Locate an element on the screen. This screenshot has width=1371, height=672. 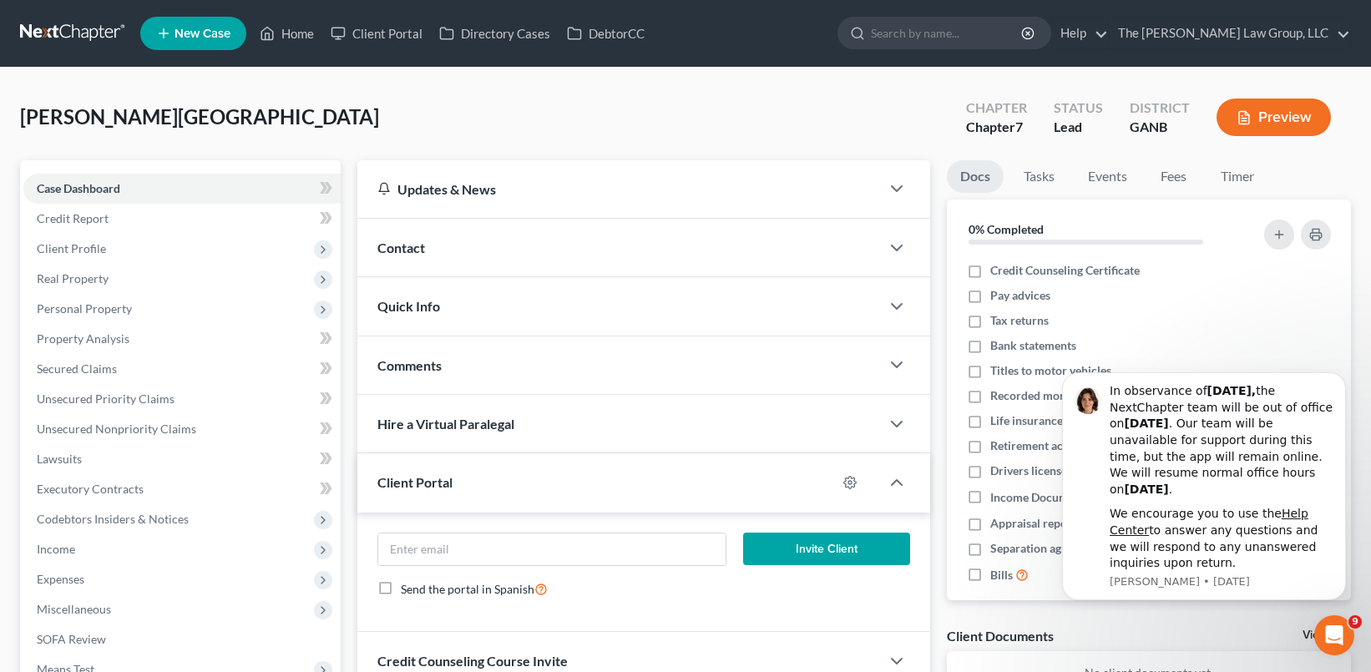
a: Executory Contracts is located at coordinates (182, 489).